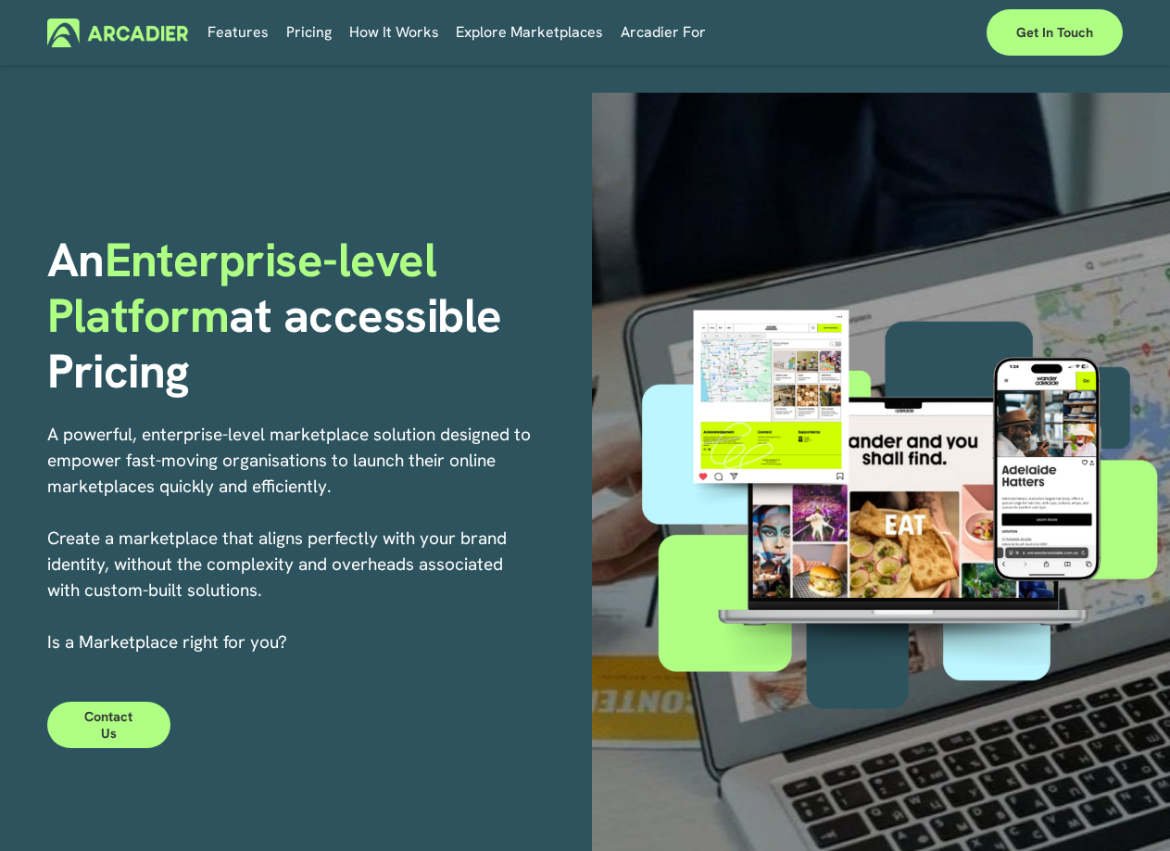  What do you see at coordinates (309, 32) in the screenshot?
I see `a: Pricing` at bounding box center [309, 32].